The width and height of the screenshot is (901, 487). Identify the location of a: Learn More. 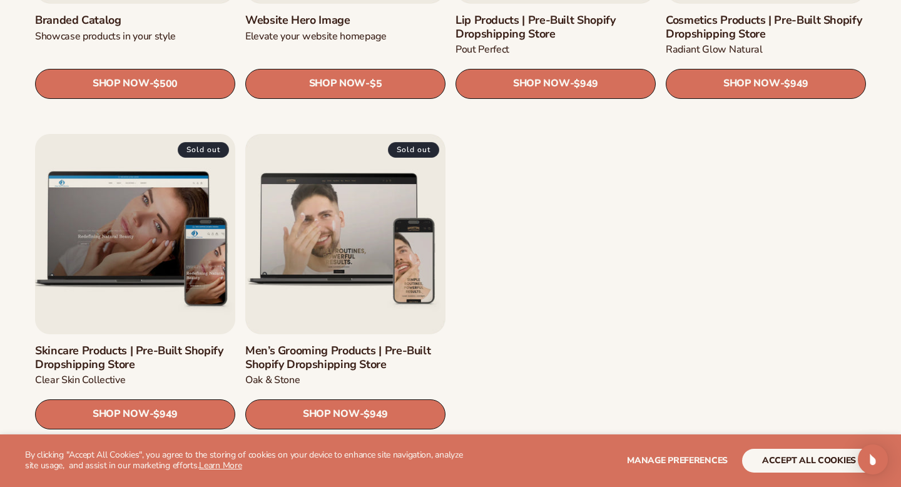
(220, 465).